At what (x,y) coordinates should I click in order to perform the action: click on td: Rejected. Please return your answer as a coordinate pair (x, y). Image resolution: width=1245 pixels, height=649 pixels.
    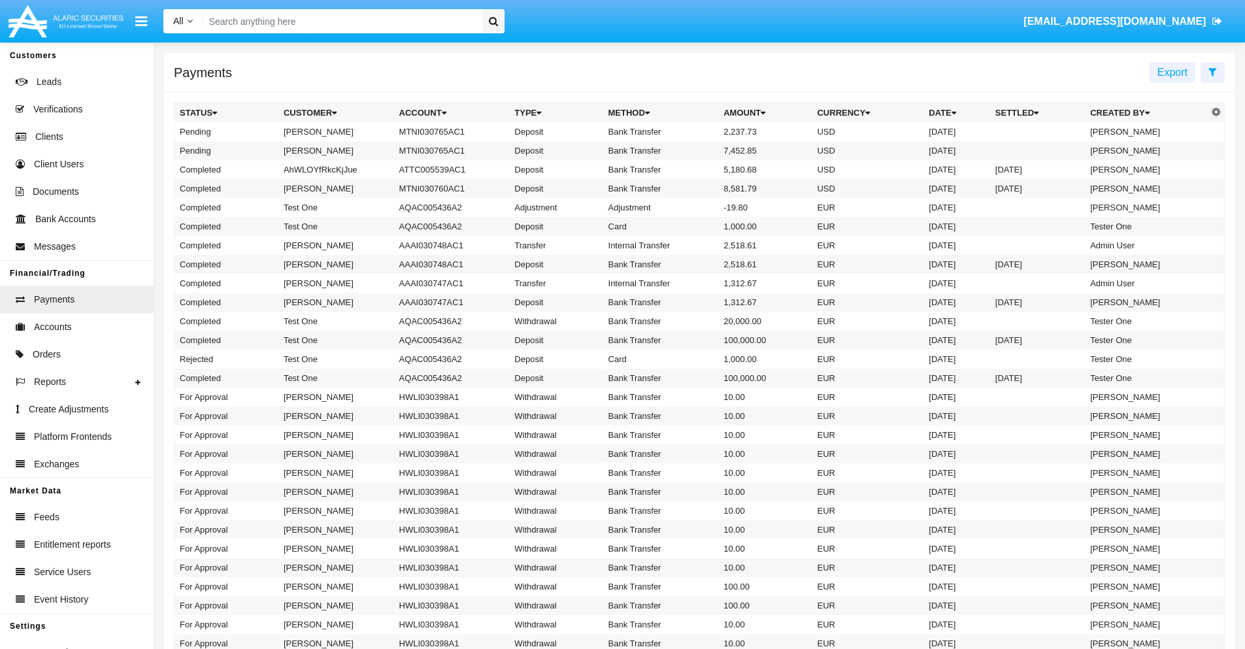
    Looking at the image, I should click on (226, 359).